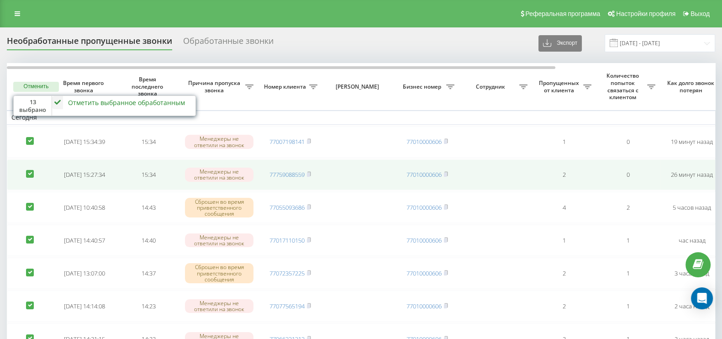 This screenshot has width=722, height=339. I want to click on div: Open Intercom Messenger, so click(702, 298).